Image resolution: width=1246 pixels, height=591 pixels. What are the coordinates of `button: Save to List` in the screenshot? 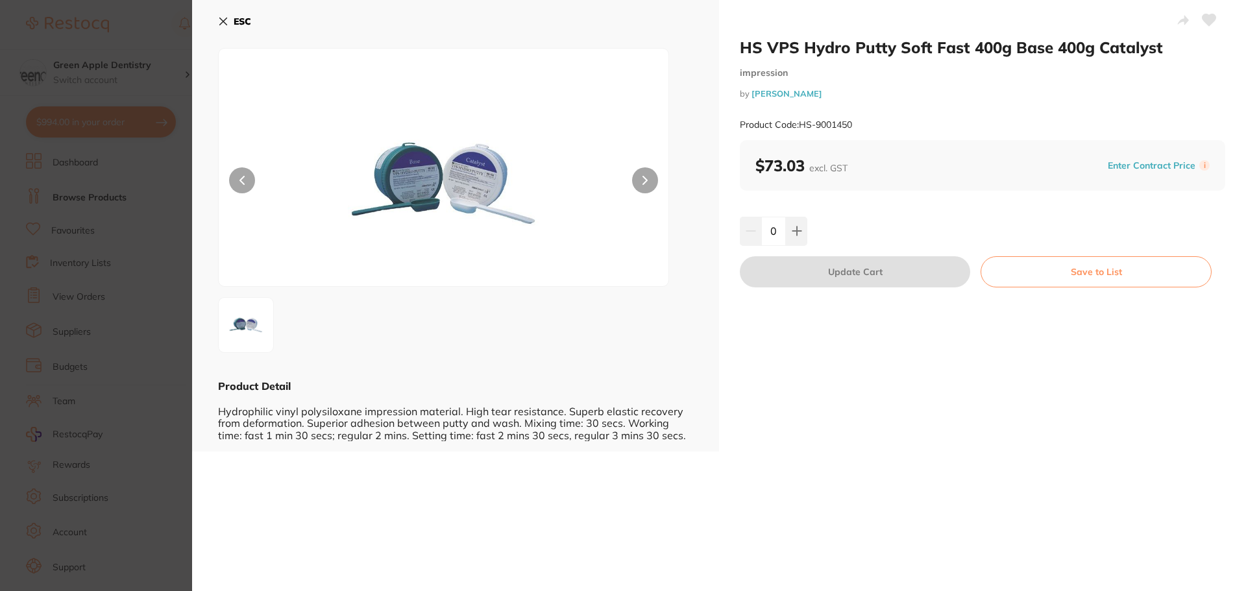 It's located at (1096, 272).